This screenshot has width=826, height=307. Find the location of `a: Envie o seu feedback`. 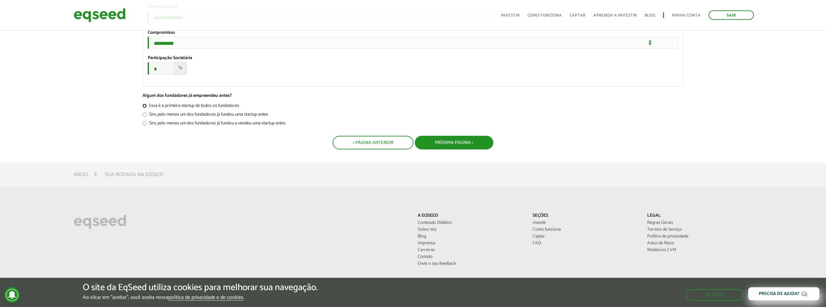

a: Envie o seu feedback is located at coordinates (470, 263).